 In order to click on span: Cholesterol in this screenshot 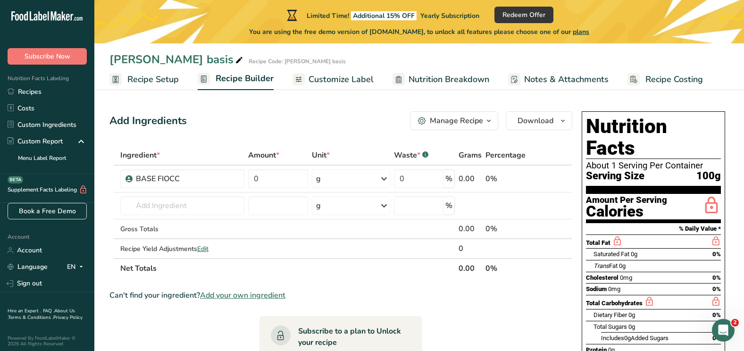, I will do `click(602, 277)`.